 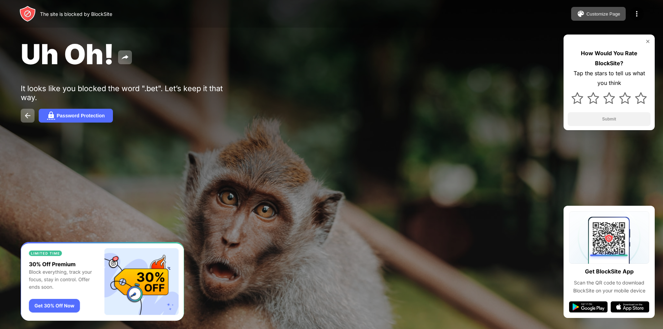 I want to click on img: rate-us-close.svg, so click(x=648, y=41).